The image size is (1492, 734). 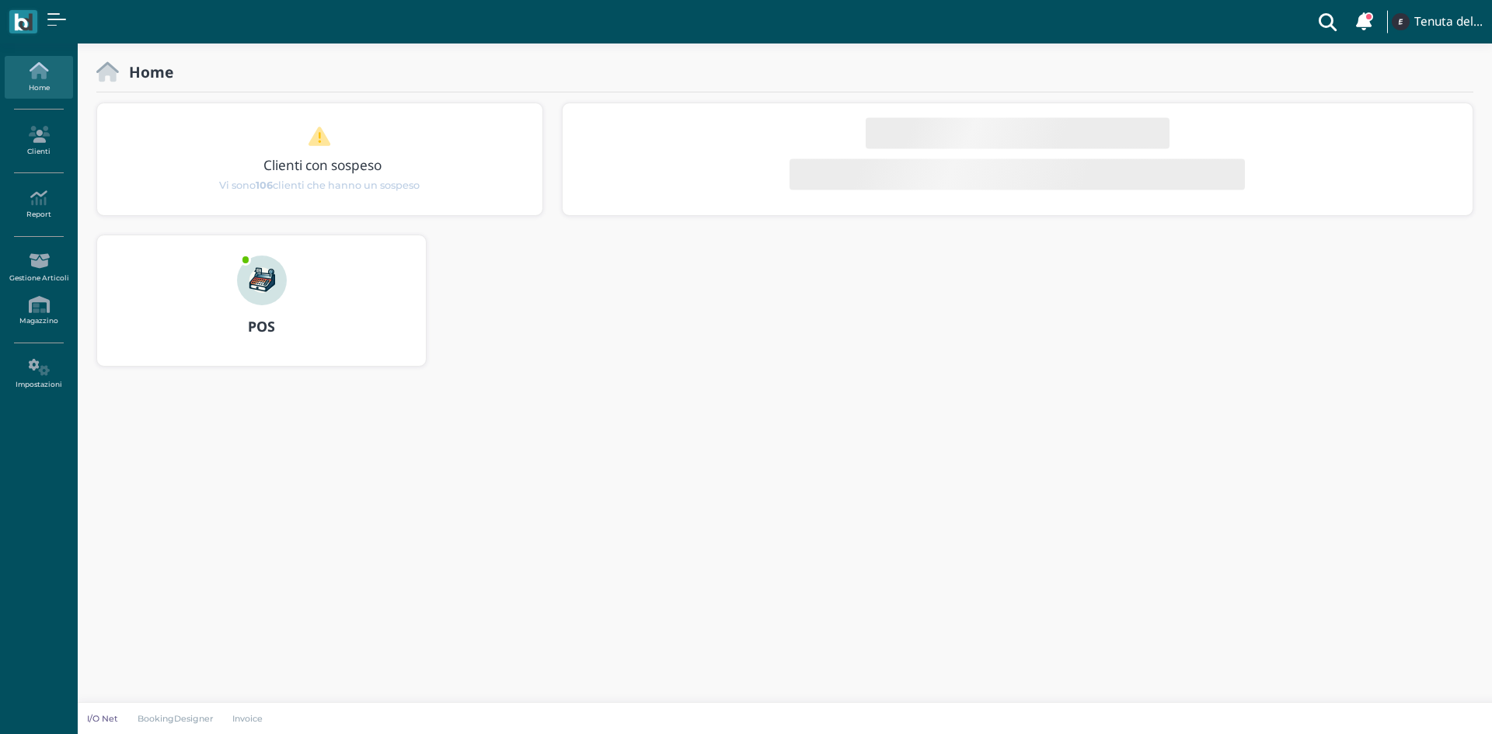 I want to click on a: ... POS, so click(x=261, y=310).